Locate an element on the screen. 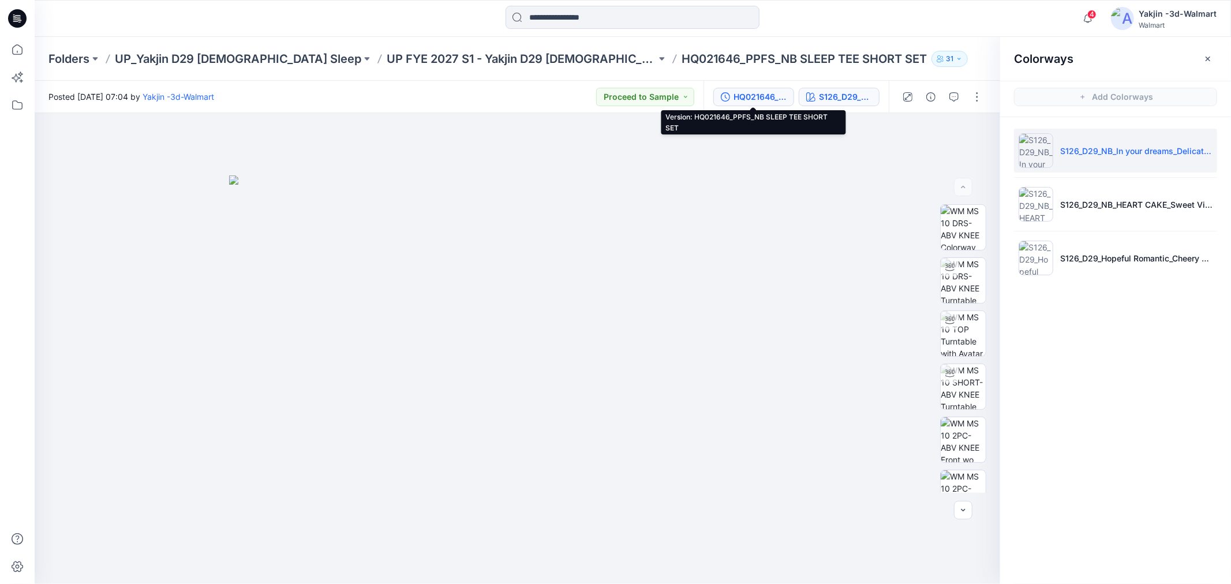  img: WM MS 10 DRS-ABV KNEE Turntable with Avatar is located at coordinates (963, 281).